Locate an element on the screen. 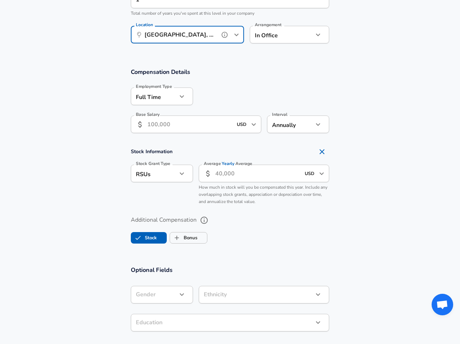 The image size is (460, 344). button: Remove Section is located at coordinates (322, 152).